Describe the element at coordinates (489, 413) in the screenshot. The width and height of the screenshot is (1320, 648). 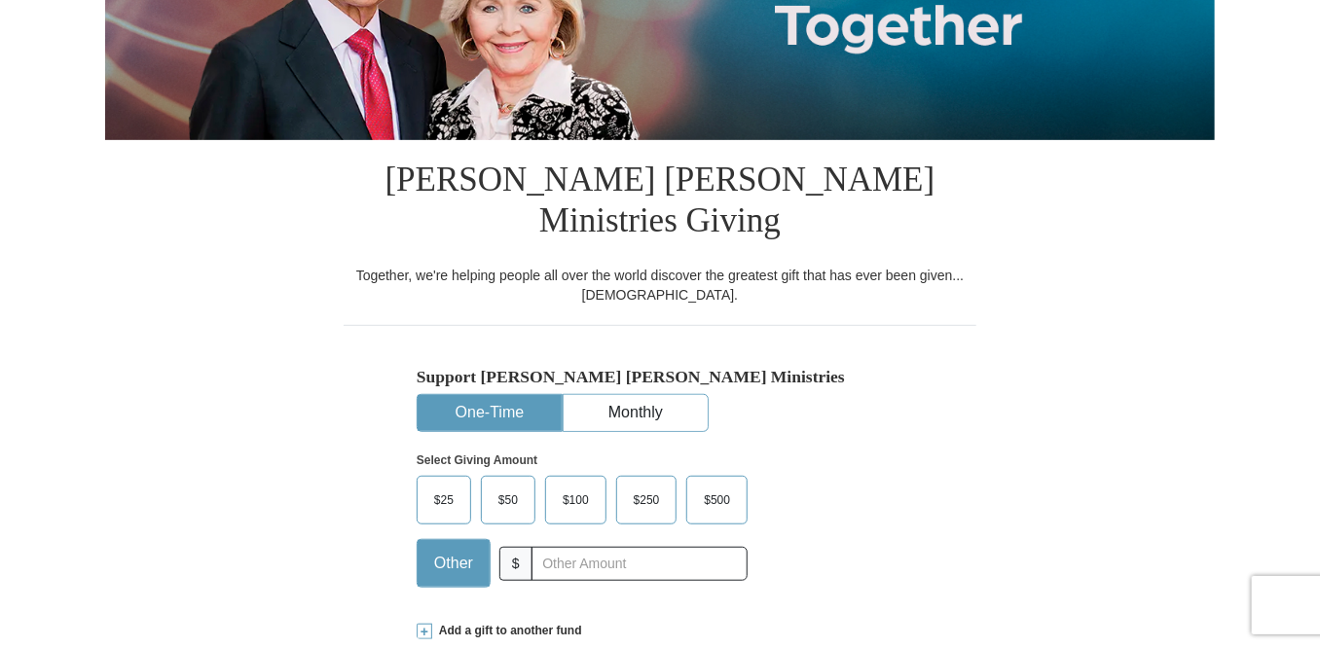
I see `button: One-Time` at that location.